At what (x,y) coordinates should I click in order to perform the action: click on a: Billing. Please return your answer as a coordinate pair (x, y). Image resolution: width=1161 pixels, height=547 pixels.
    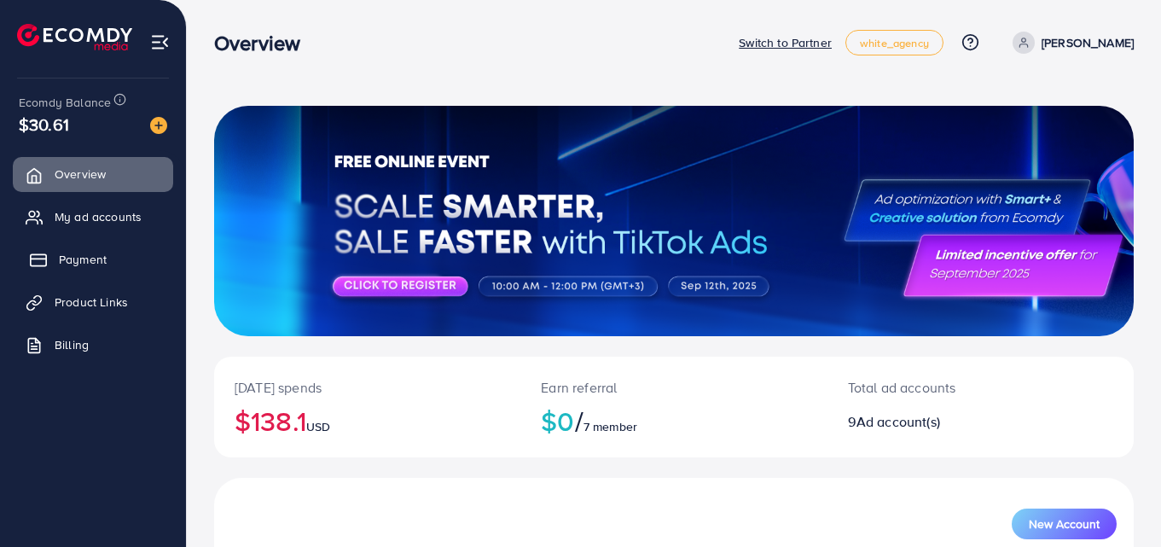
    Looking at the image, I should click on (93, 345).